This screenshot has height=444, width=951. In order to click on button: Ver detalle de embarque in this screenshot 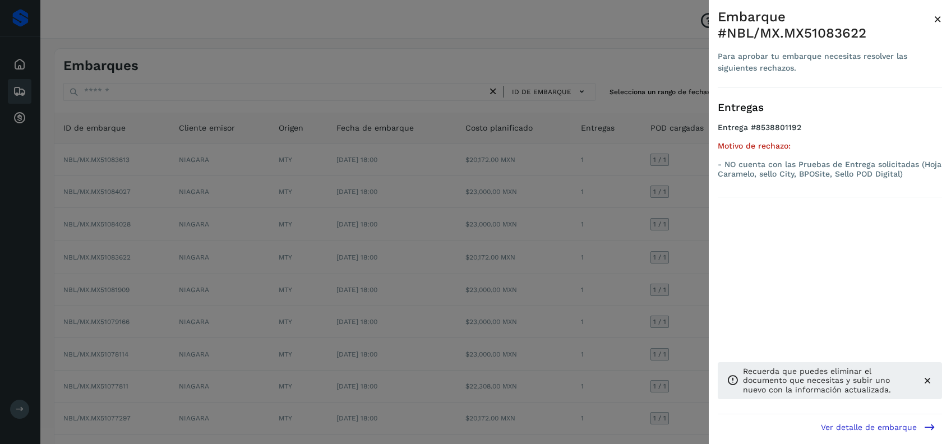, I will do `click(878, 427)`.